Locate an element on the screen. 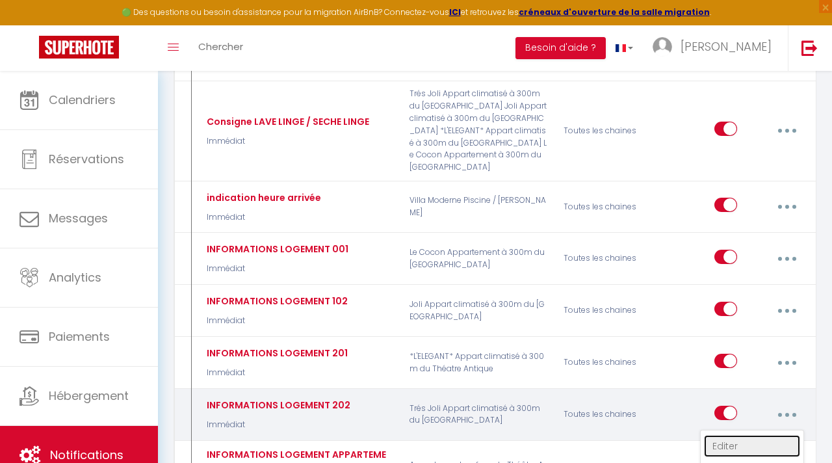 Image resolution: width=832 pixels, height=463 pixels. span: Chercher is located at coordinates (220, 46).